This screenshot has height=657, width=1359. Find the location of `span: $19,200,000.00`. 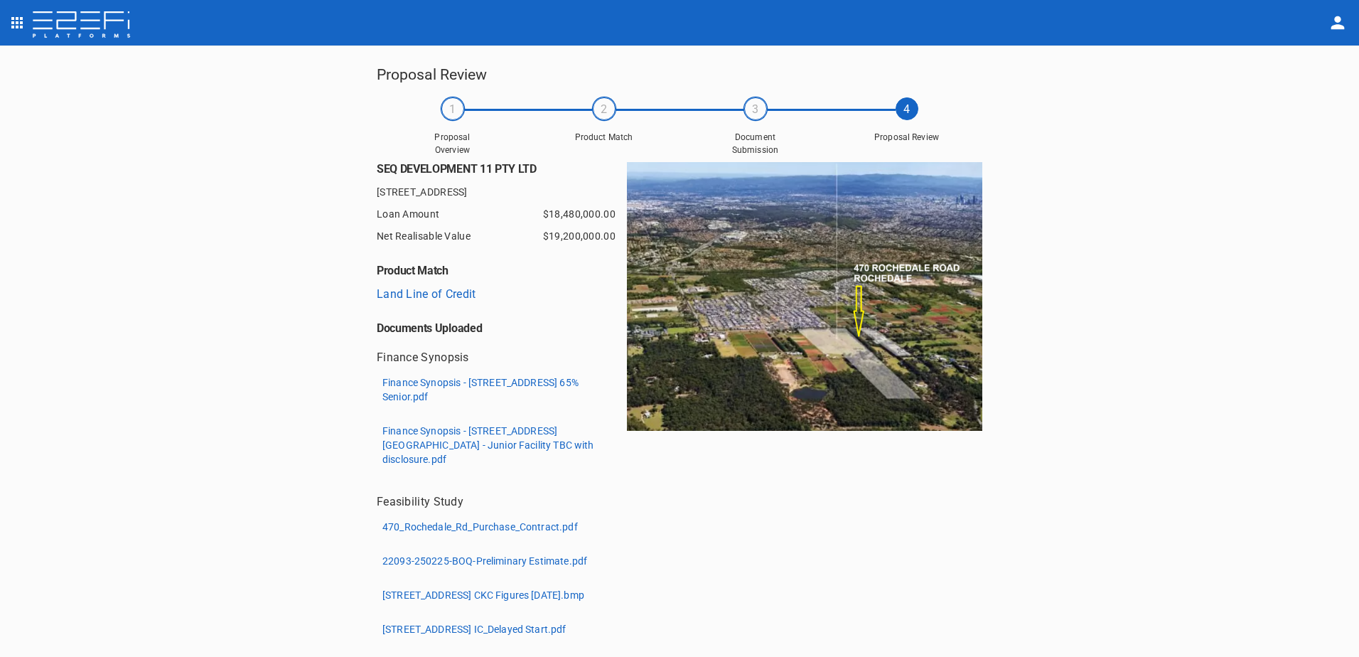

span: $19,200,000.00 is located at coordinates (579, 236).